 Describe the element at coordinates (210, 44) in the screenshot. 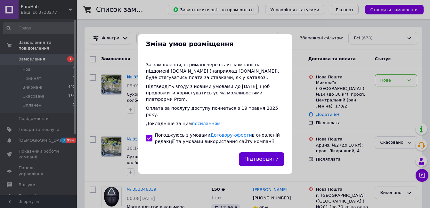

I see `span: Зміна умов розміщення` at that location.